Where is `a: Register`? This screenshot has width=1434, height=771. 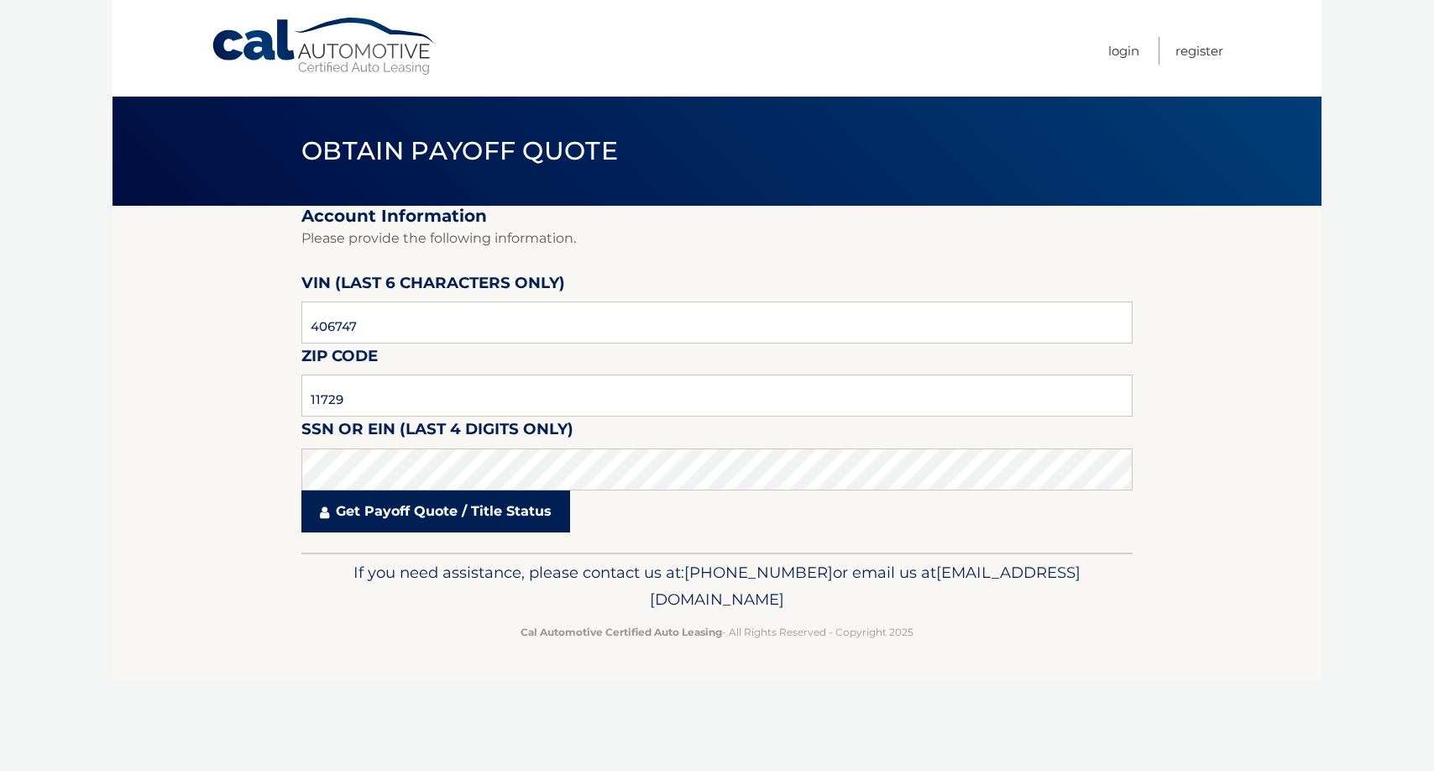
a: Register is located at coordinates (1199, 50).